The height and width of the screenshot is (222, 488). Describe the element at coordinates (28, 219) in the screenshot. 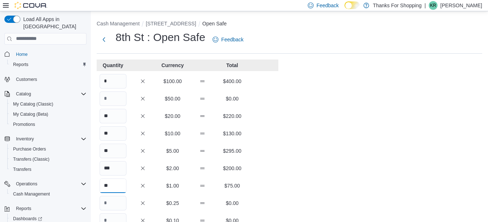

I see `span: Dashboards` at that location.